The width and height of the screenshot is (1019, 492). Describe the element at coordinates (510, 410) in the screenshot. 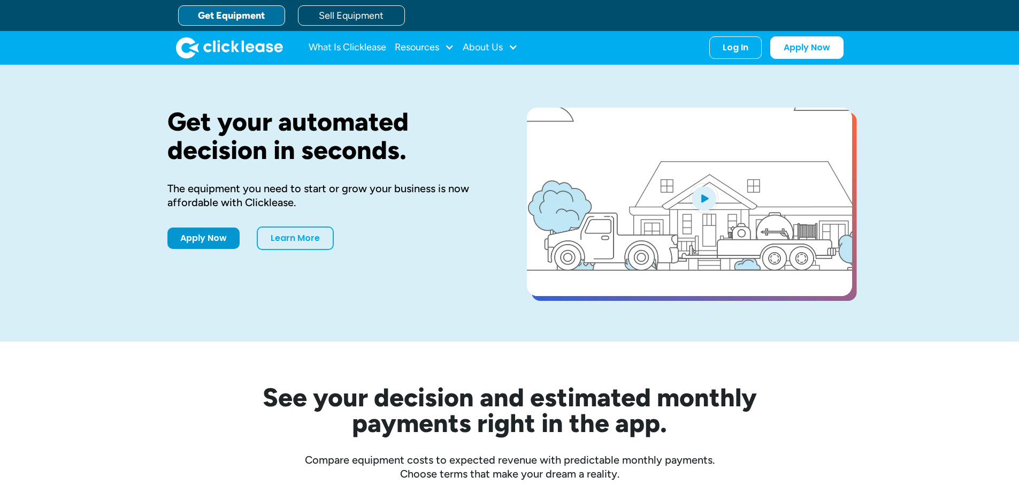

I see `h2: See your decision and estimated monthly payments right in the app.` at that location.